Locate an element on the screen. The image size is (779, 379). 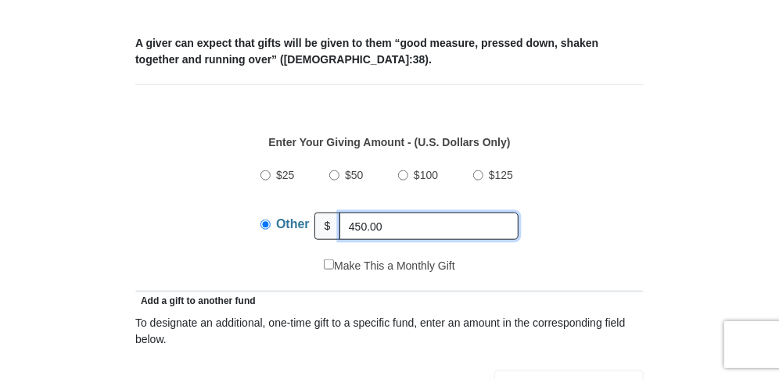
strong: Enter Your Giving Amount - (U.S. Dollars Only) is located at coordinates (389, 142).